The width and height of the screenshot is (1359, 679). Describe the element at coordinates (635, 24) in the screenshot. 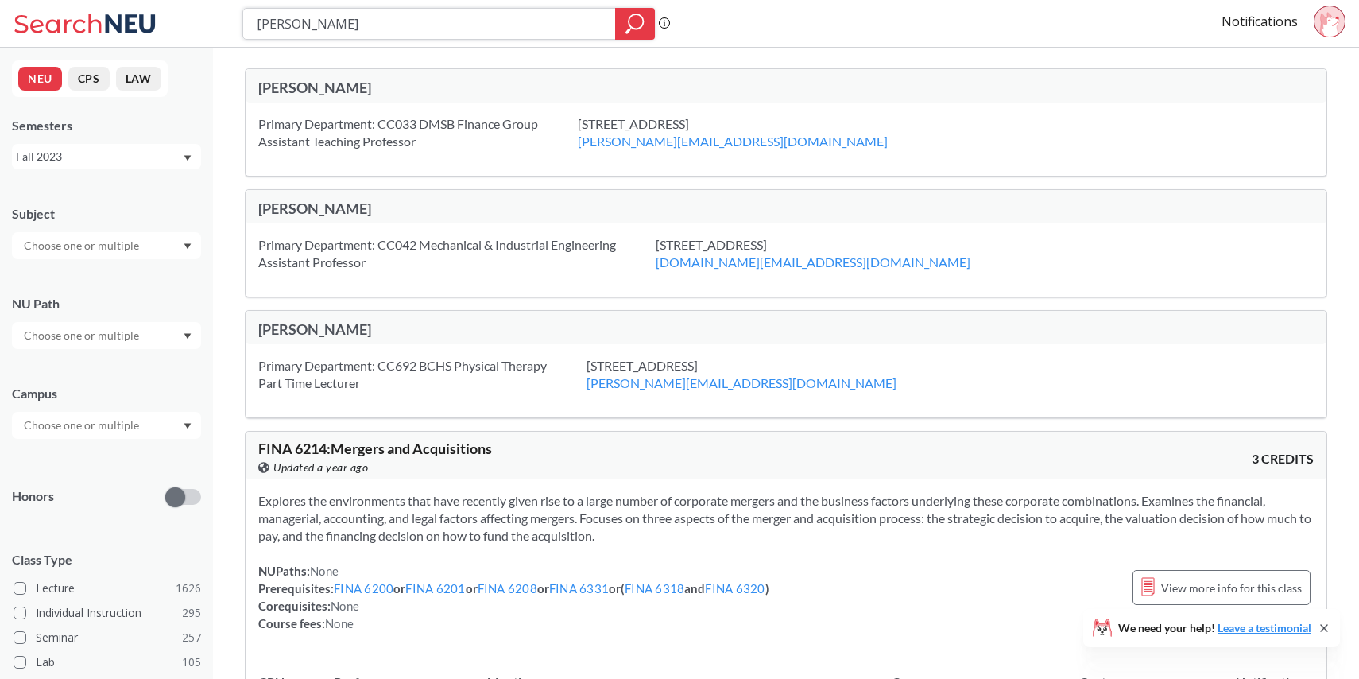

I see `div: magnifying glass` at that location.